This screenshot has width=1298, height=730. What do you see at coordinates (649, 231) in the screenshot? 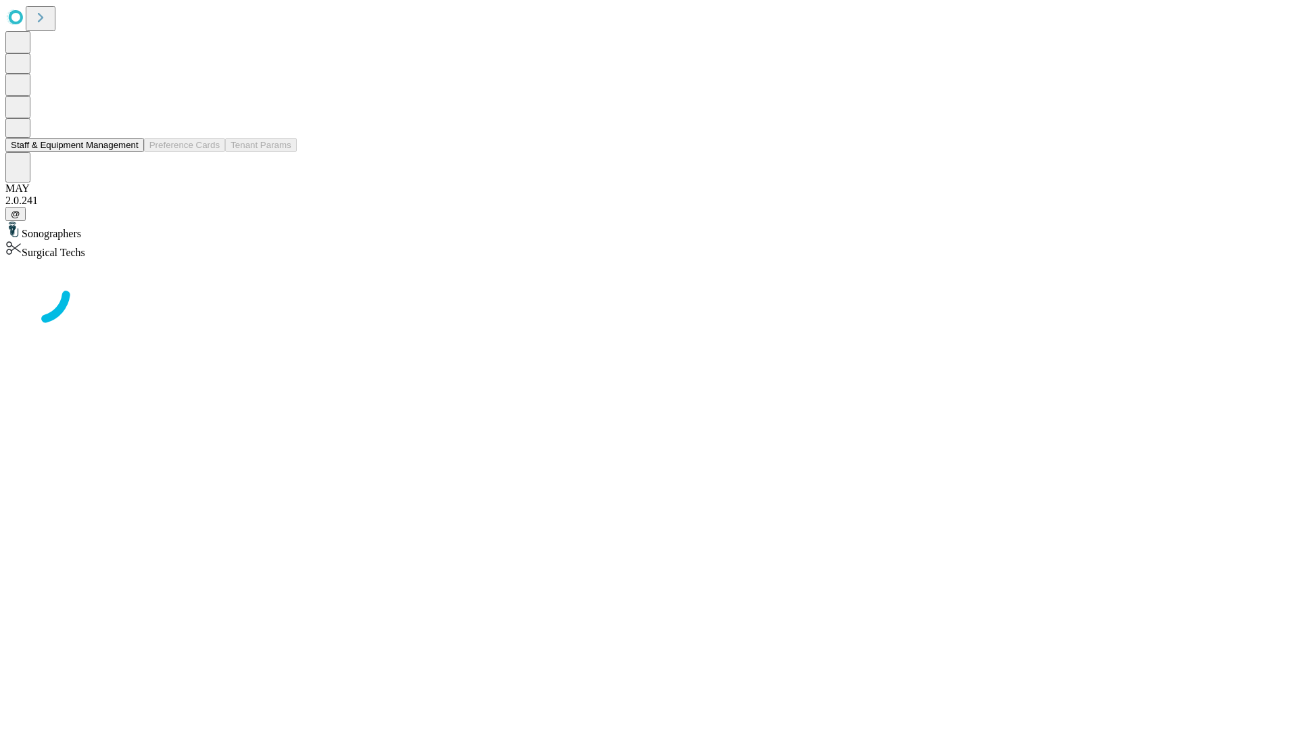
I see `div: Sonographers` at bounding box center [649, 231].